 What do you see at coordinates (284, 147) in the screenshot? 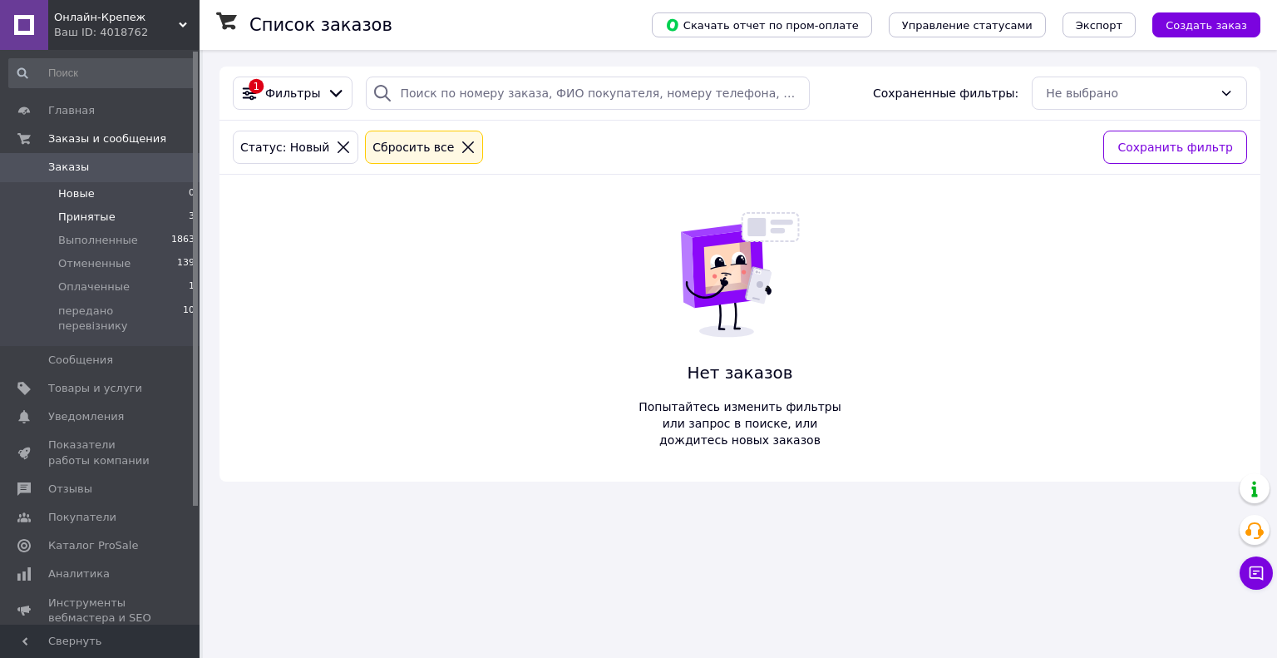
I see `div: Статус: Новый` at bounding box center [284, 147].